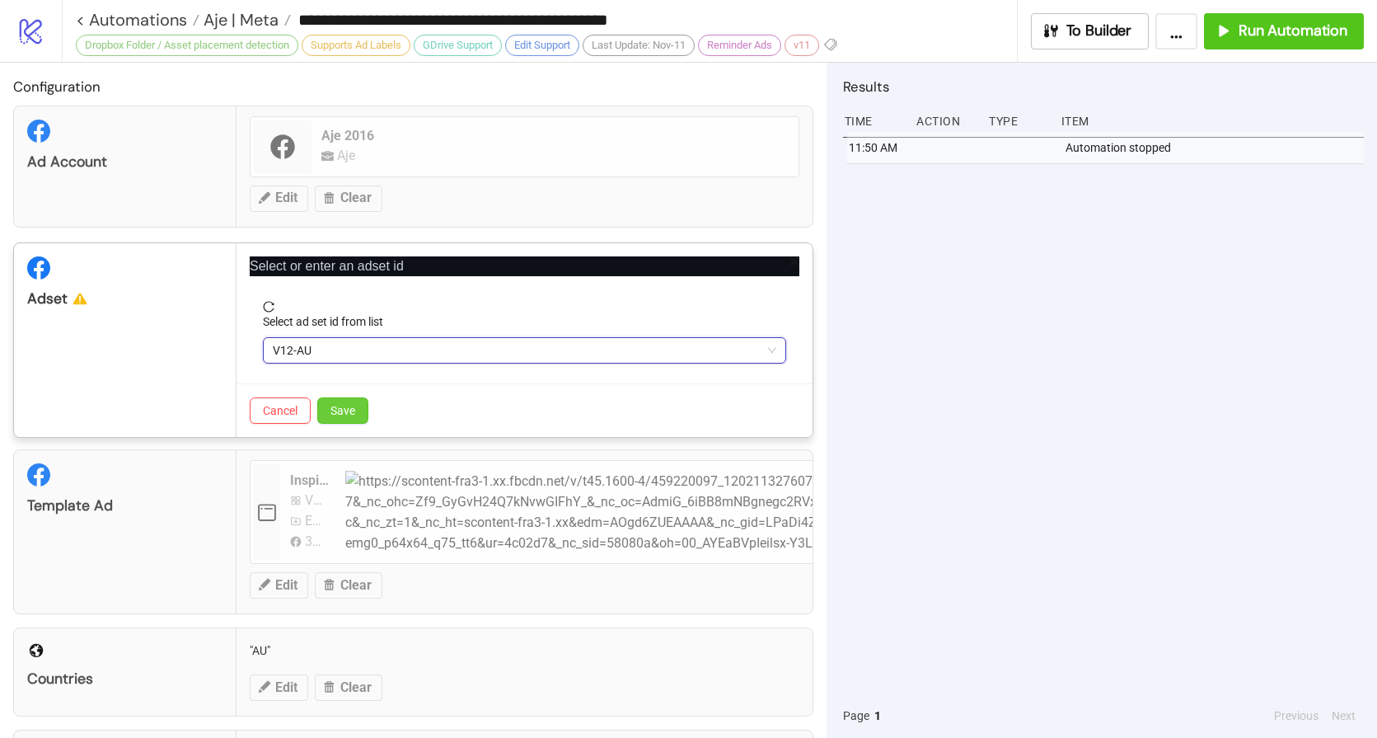  I want to click on div: Edit Support, so click(542, 45).